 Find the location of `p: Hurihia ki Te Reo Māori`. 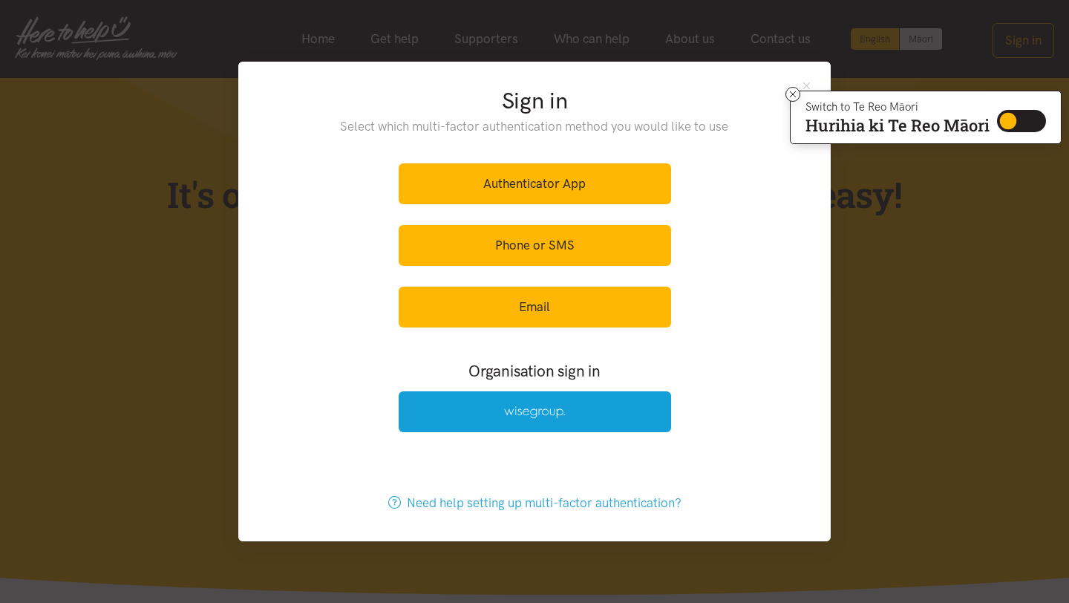

p: Hurihia ki Te Reo Māori is located at coordinates (898, 125).